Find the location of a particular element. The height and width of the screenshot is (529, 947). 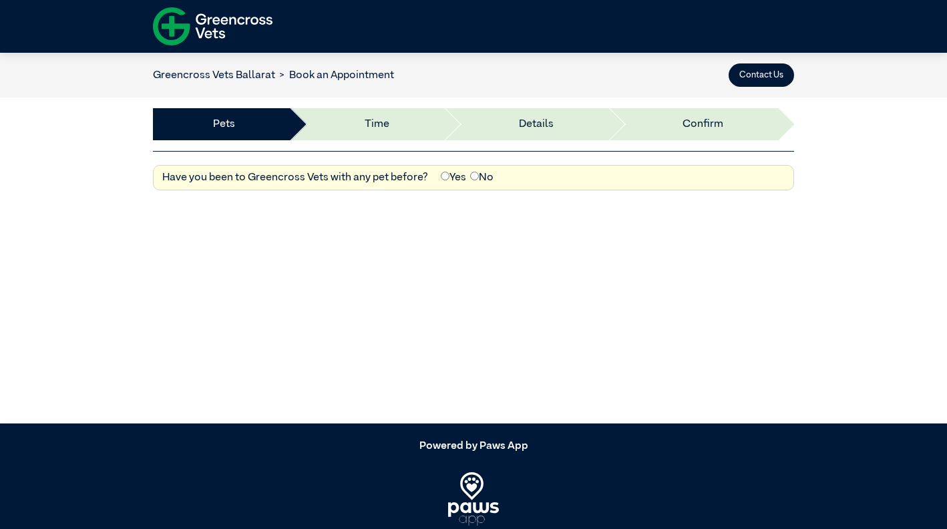

button: Contact Us is located at coordinates (761, 75).